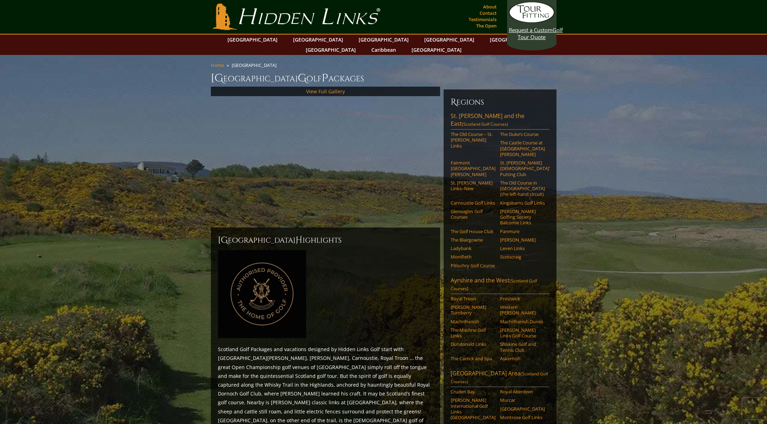 This screenshot has height=424, width=767. Describe the element at coordinates (473, 322) in the screenshot. I see `a: Machrihanish` at that location.